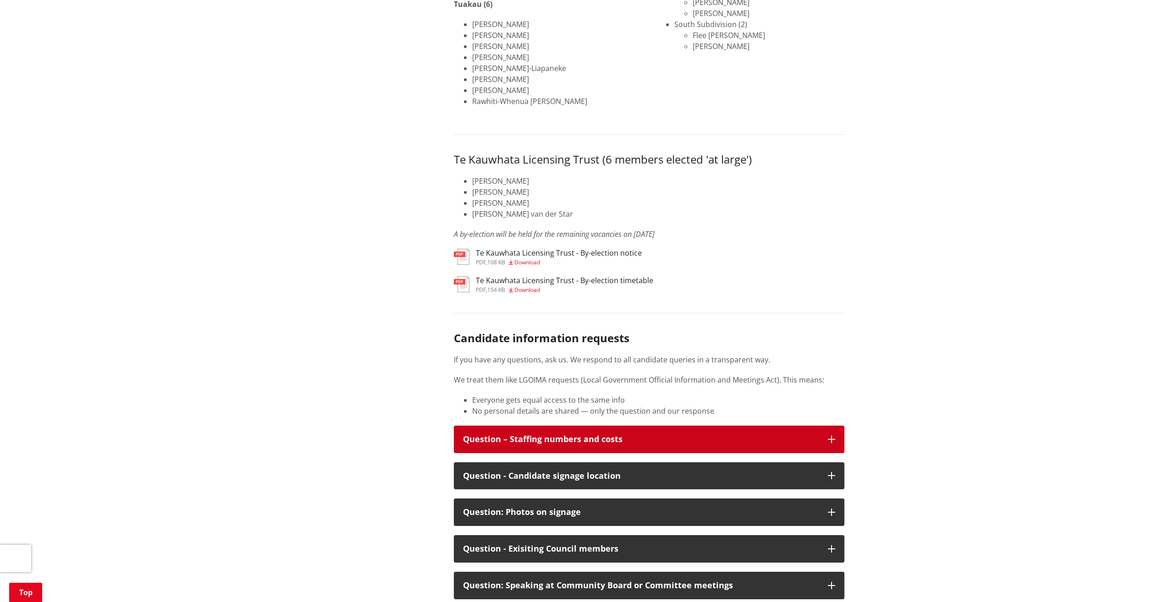 This screenshot has height=602, width=1163. I want to click on p: We treat them like LGOIMA requests (Local Government Official Information and Meetings Act). This..., so click(649, 380).